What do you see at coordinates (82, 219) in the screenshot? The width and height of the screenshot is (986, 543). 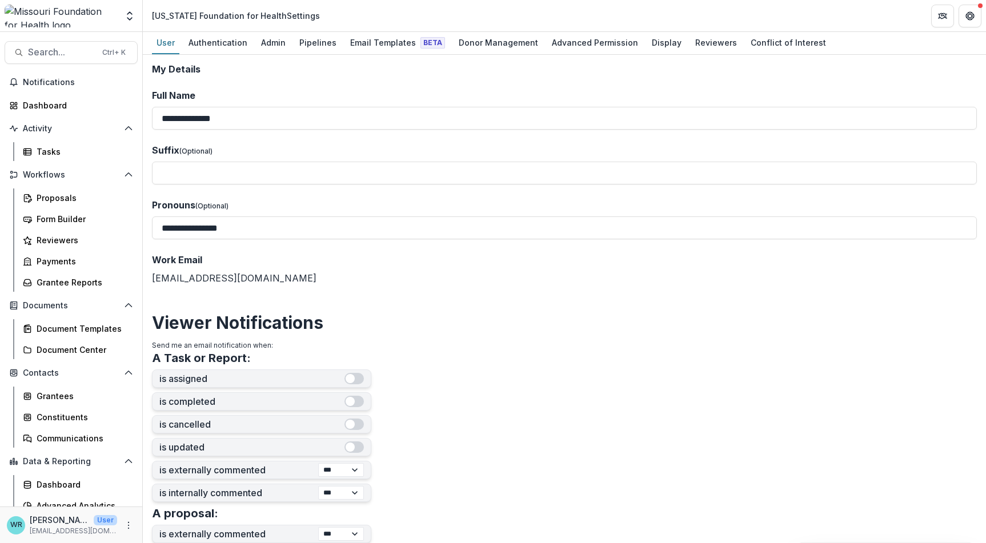 I see `div: Form Builder` at bounding box center [82, 219].